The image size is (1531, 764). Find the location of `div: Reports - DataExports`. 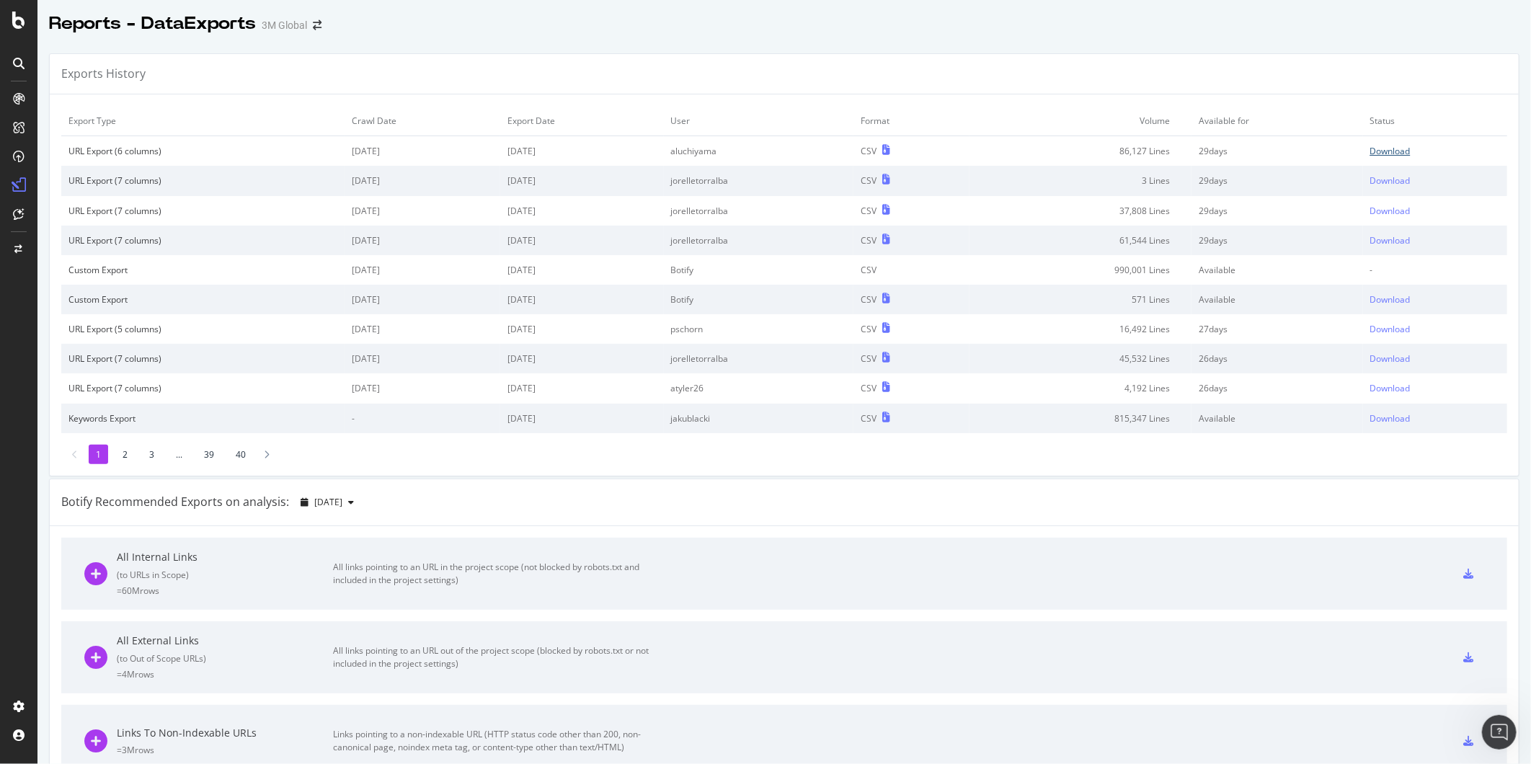

div: Reports - DataExports is located at coordinates (152, 24).